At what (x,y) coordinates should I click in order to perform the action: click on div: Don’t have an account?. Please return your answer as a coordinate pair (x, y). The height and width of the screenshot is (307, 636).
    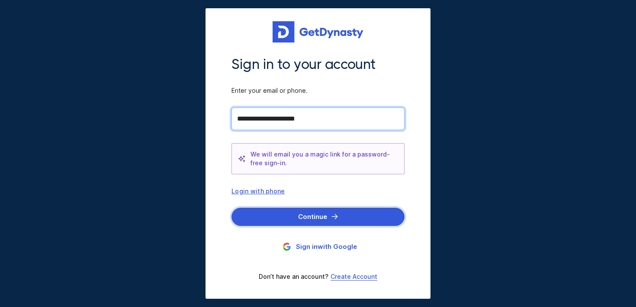
    Looking at the image, I should click on (318, 276).